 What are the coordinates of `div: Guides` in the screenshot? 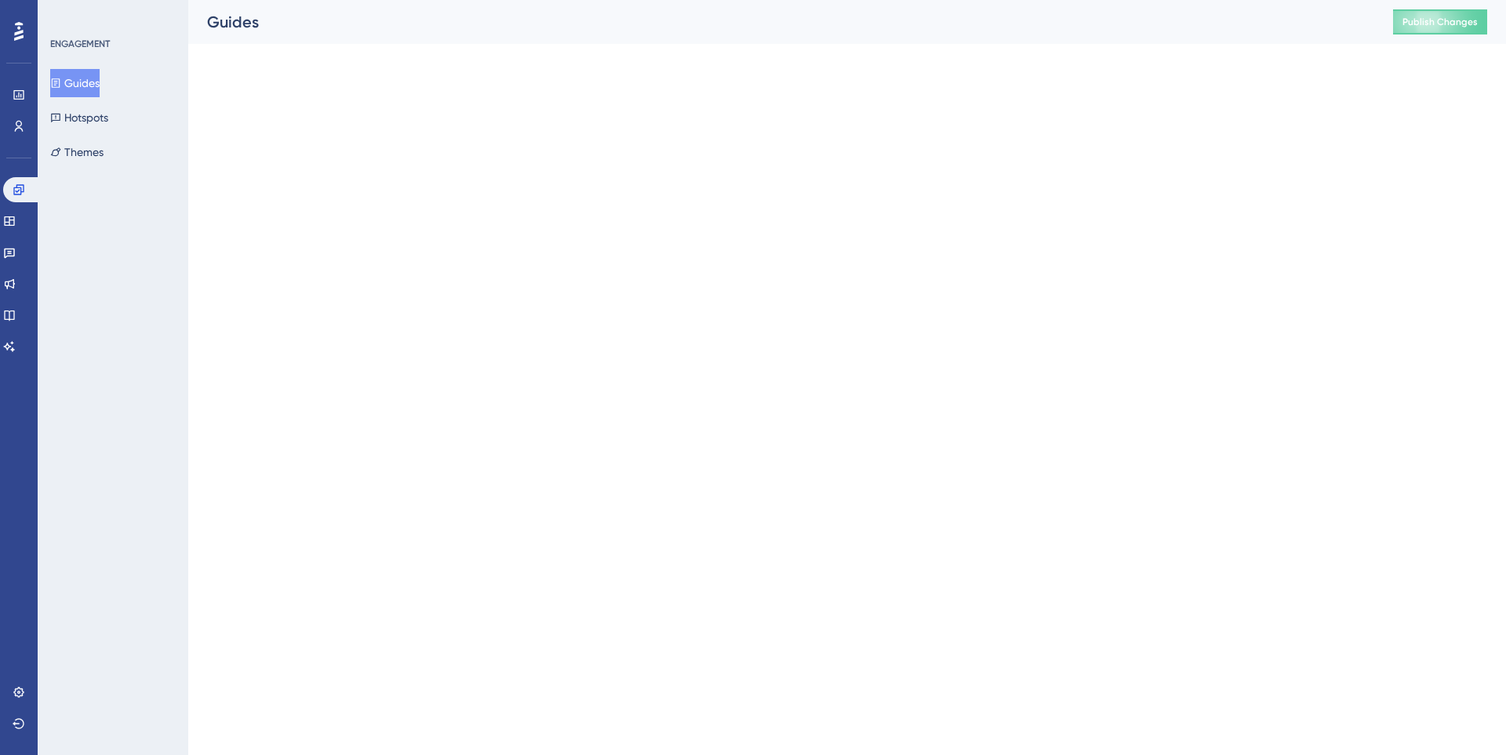 It's located at (780, 22).